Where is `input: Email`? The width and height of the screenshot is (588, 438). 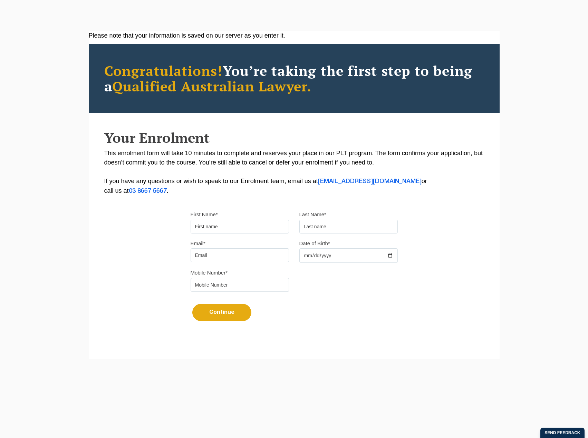 input: Email is located at coordinates (239, 255).